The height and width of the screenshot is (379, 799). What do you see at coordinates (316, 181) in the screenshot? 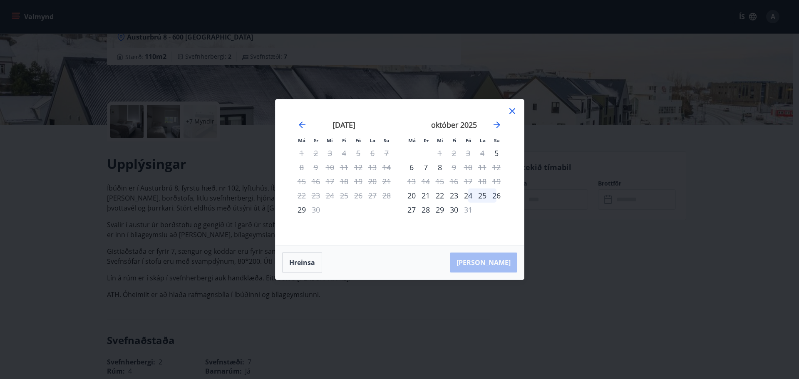
I see `td: Not available. þriðjudagur, 16. september 2025` at bounding box center [316, 181].